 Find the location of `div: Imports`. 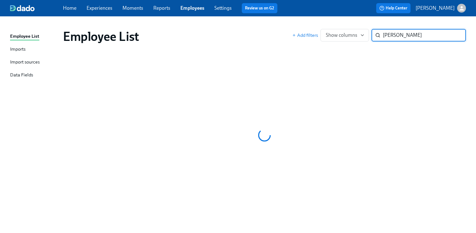

div: Imports is located at coordinates (18, 49).